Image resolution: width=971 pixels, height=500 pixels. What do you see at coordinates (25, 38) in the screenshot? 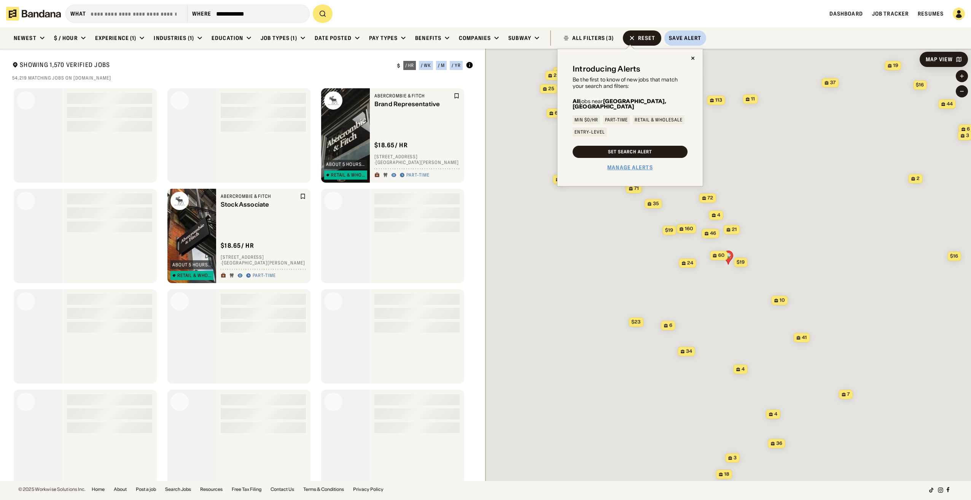
I see `div: Newest` at bounding box center [25, 38].